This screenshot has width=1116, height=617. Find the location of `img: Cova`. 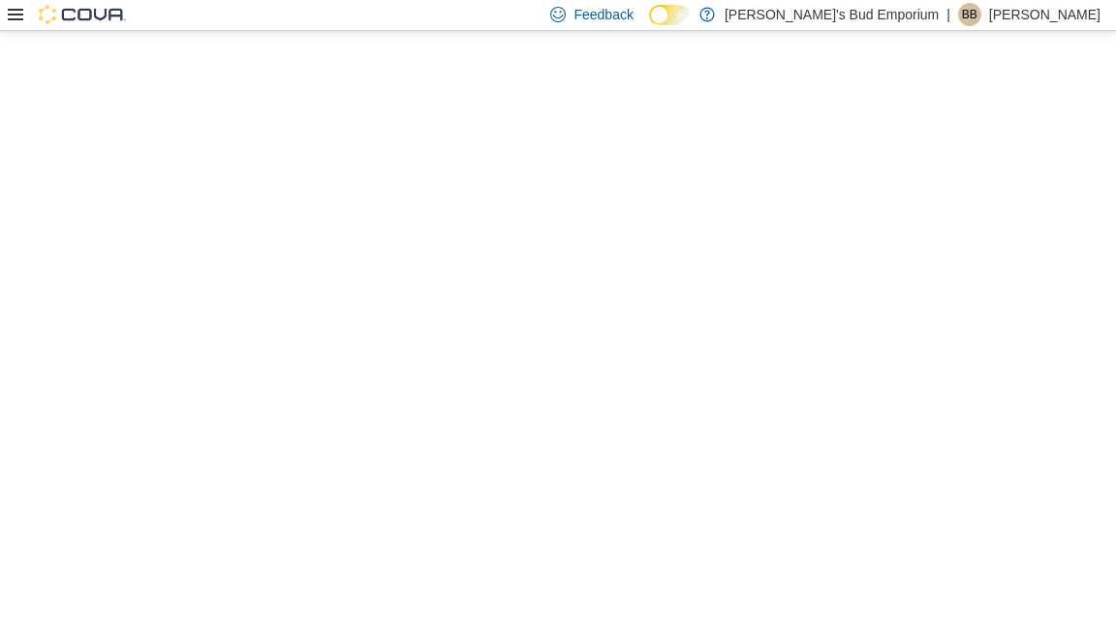

img: Cova is located at coordinates (82, 15).